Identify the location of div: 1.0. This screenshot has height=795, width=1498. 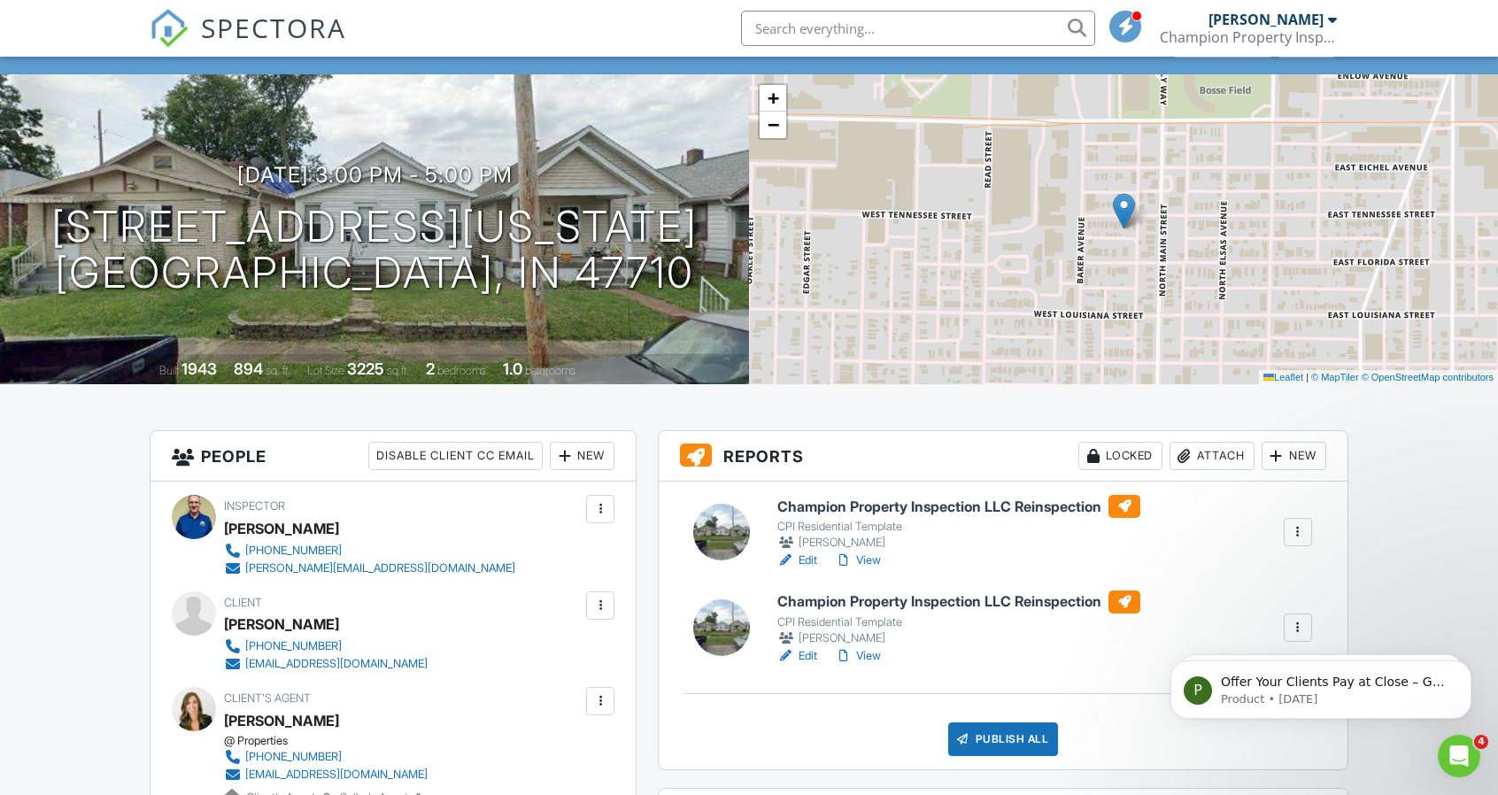
(513, 368).